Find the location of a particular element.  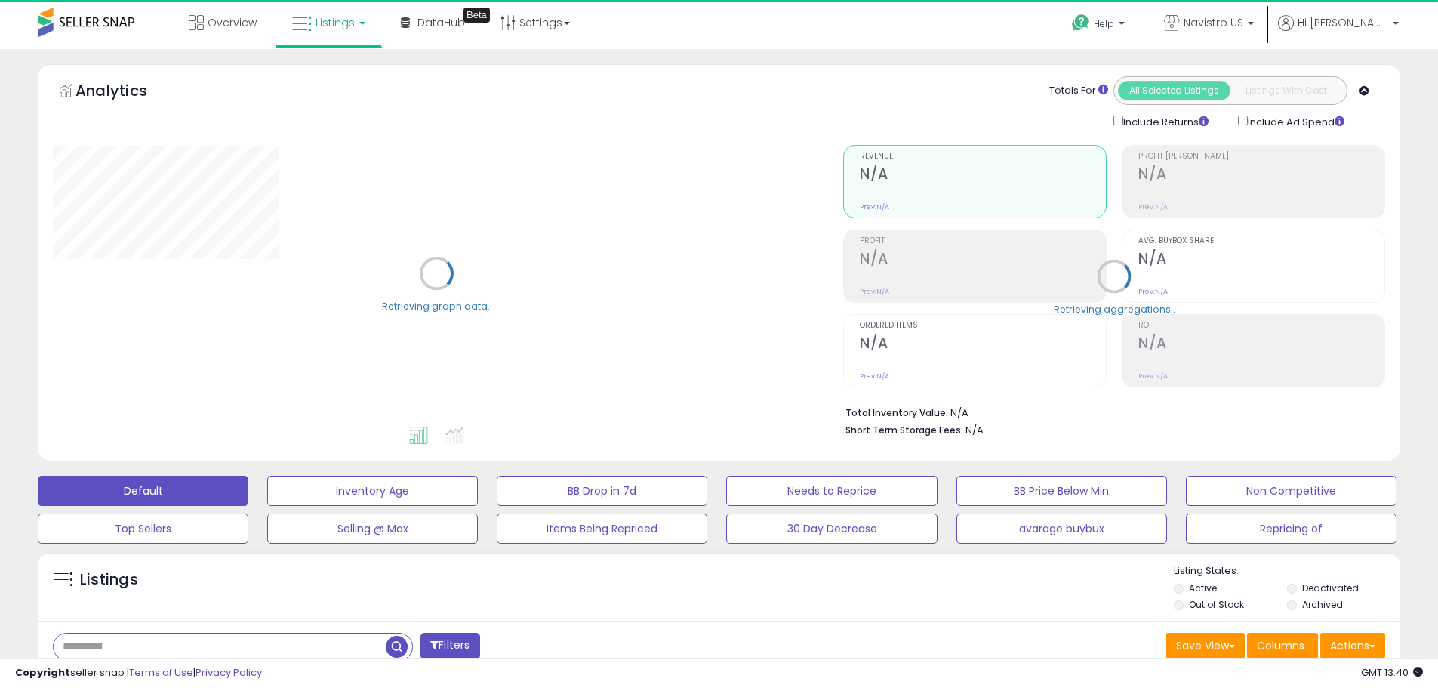

button: Needs to Reprice is located at coordinates (831, 491).